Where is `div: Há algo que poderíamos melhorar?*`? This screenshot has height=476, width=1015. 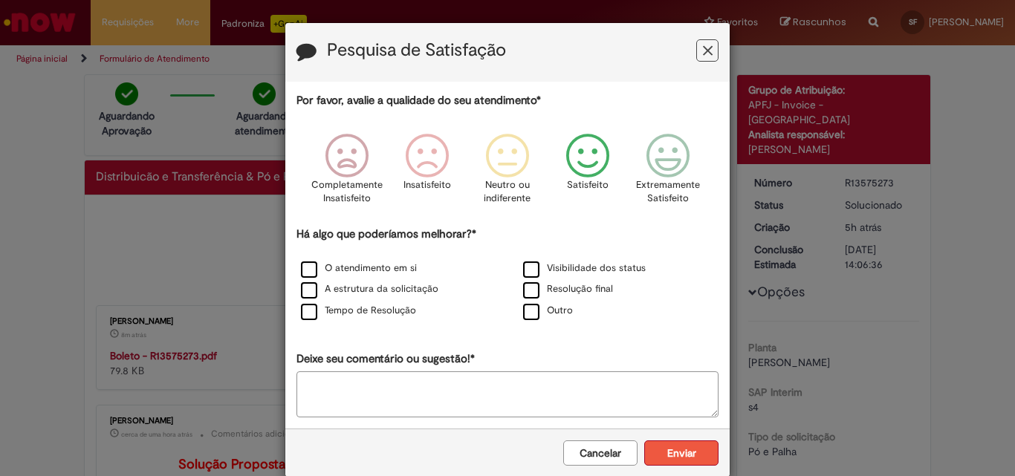 div: Há algo que poderíamos melhorar?* is located at coordinates (507, 274).